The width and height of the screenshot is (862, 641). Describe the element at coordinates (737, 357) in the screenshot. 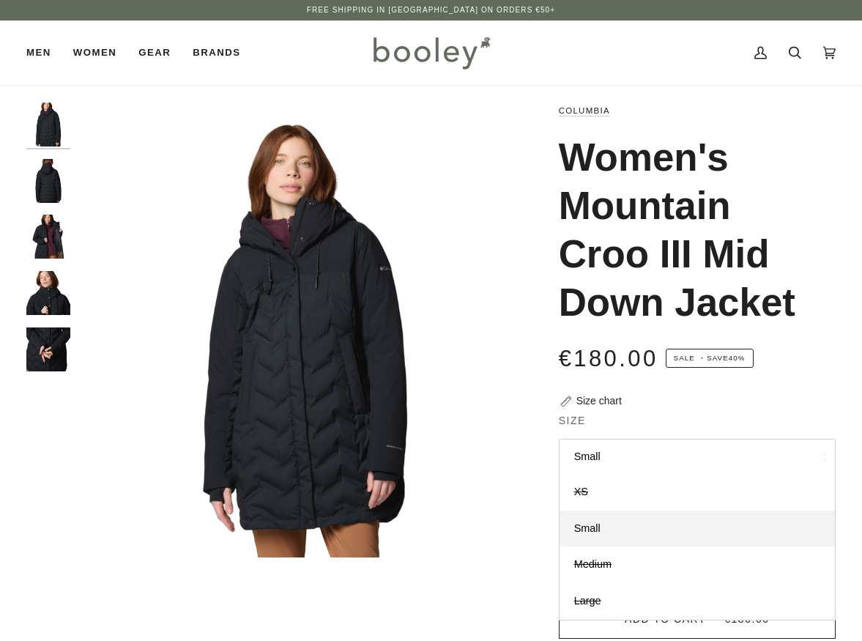

I see `span: 40%` at that location.